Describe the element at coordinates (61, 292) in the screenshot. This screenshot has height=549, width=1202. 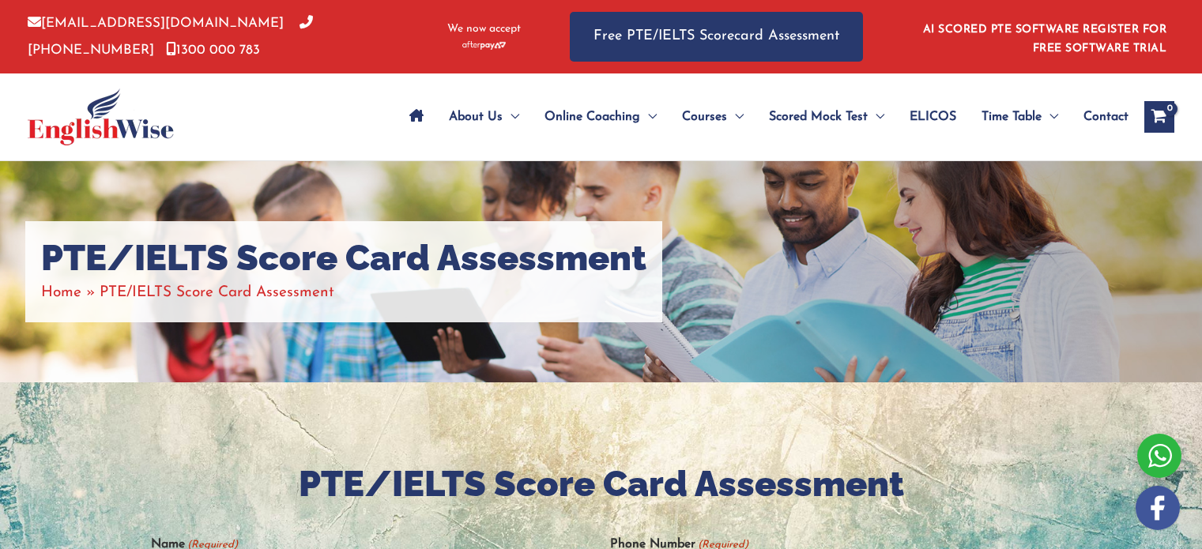
I see `a: Home` at that location.